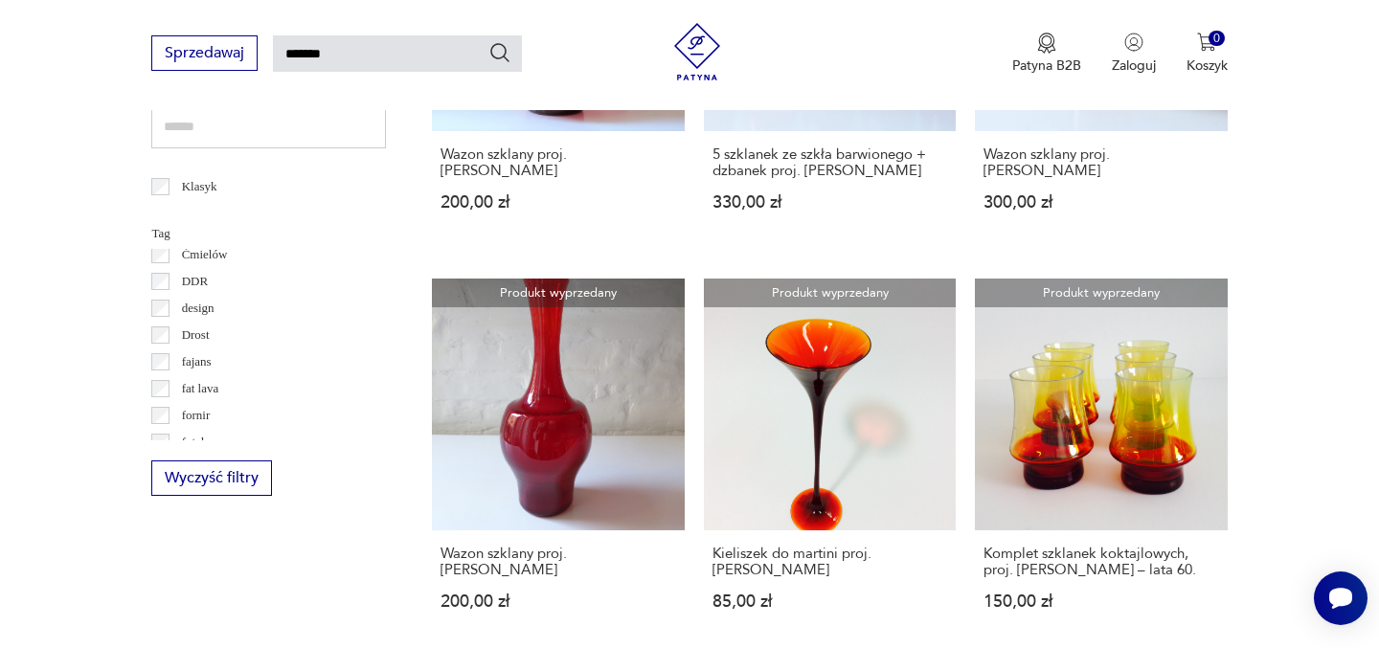 The image size is (1379, 648). Describe the element at coordinates (198, 308) in the screenshot. I see `p: design` at that location.